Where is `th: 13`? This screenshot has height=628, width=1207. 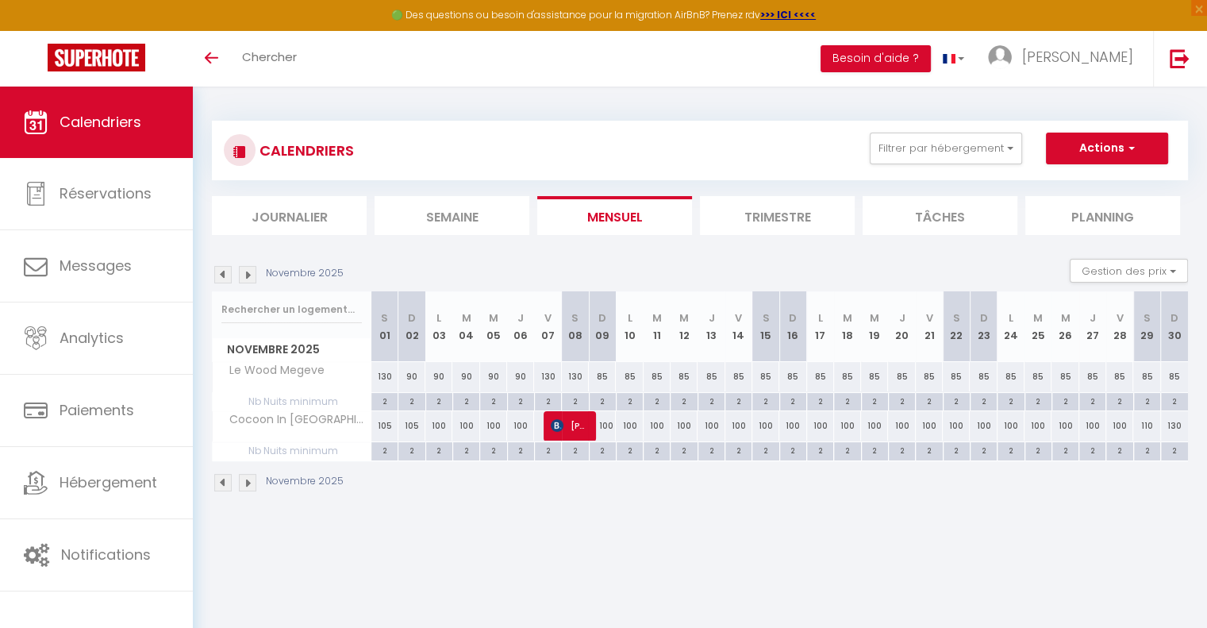 th: 13 is located at coordinates (711, 326).